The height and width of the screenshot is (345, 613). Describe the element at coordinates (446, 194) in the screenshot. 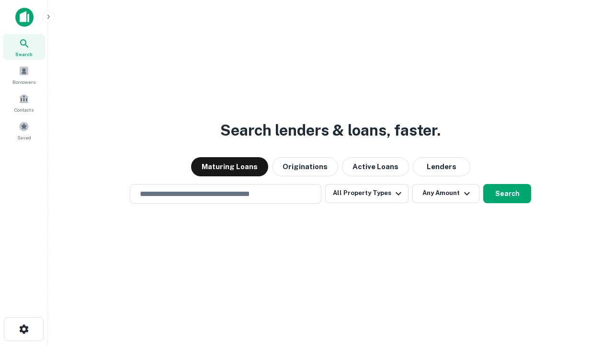

I see `button: Any Amount` at that location.